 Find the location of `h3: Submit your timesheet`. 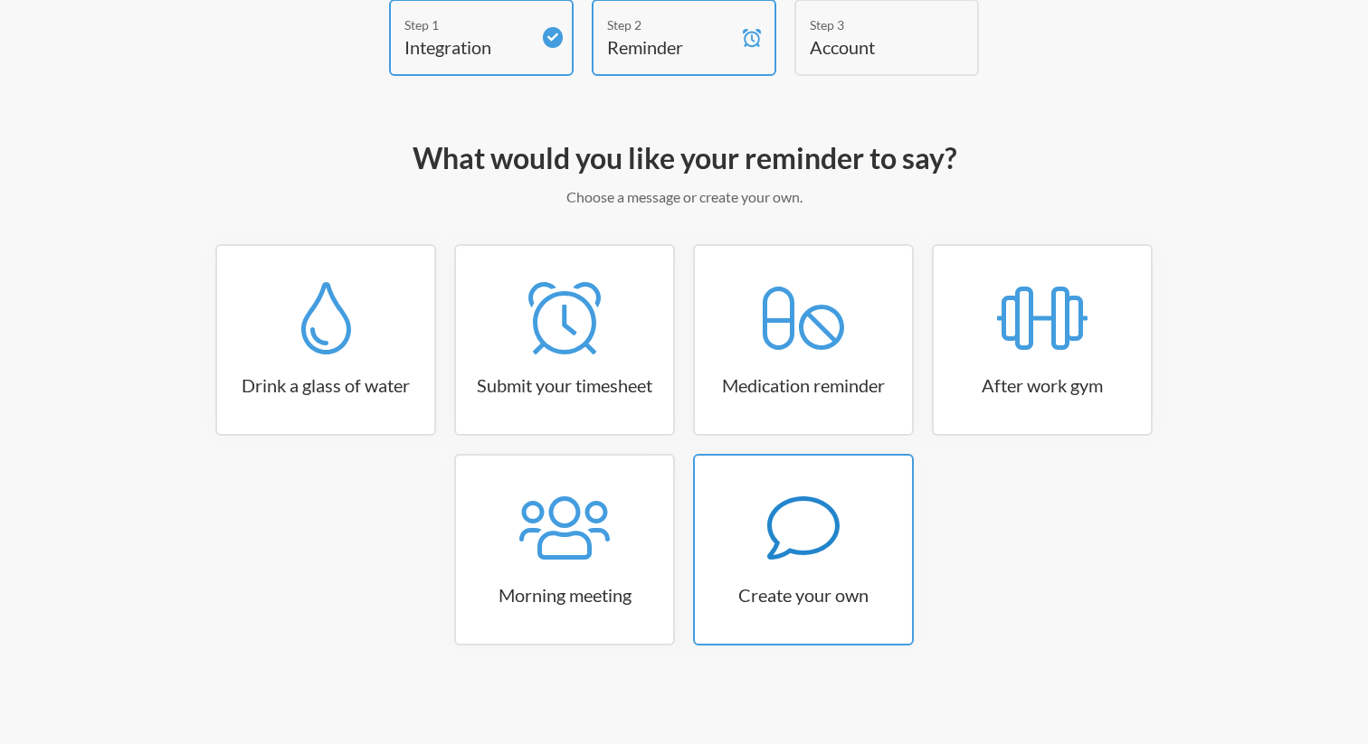

h3: Submit your timesheet is located at coordinates (564, 385).